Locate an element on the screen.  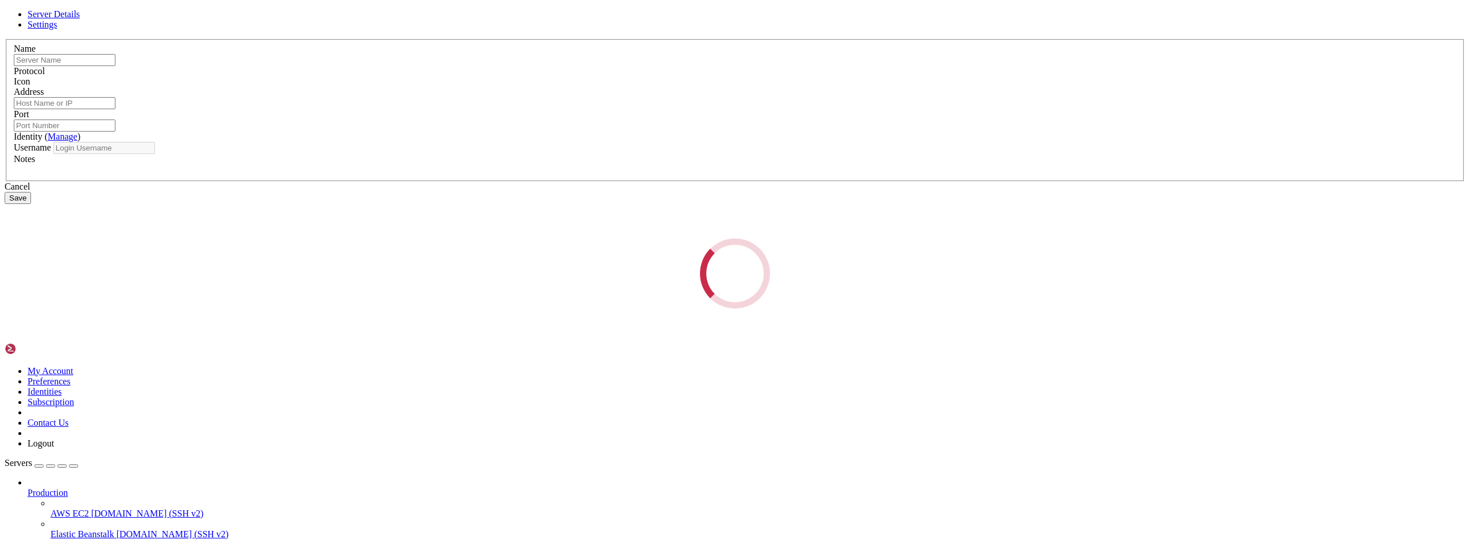
a: Identities is located at coordinates (45, 391).